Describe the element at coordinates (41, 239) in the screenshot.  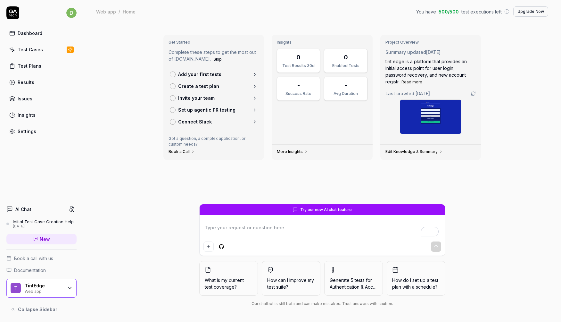
I see `a: New` at that location.